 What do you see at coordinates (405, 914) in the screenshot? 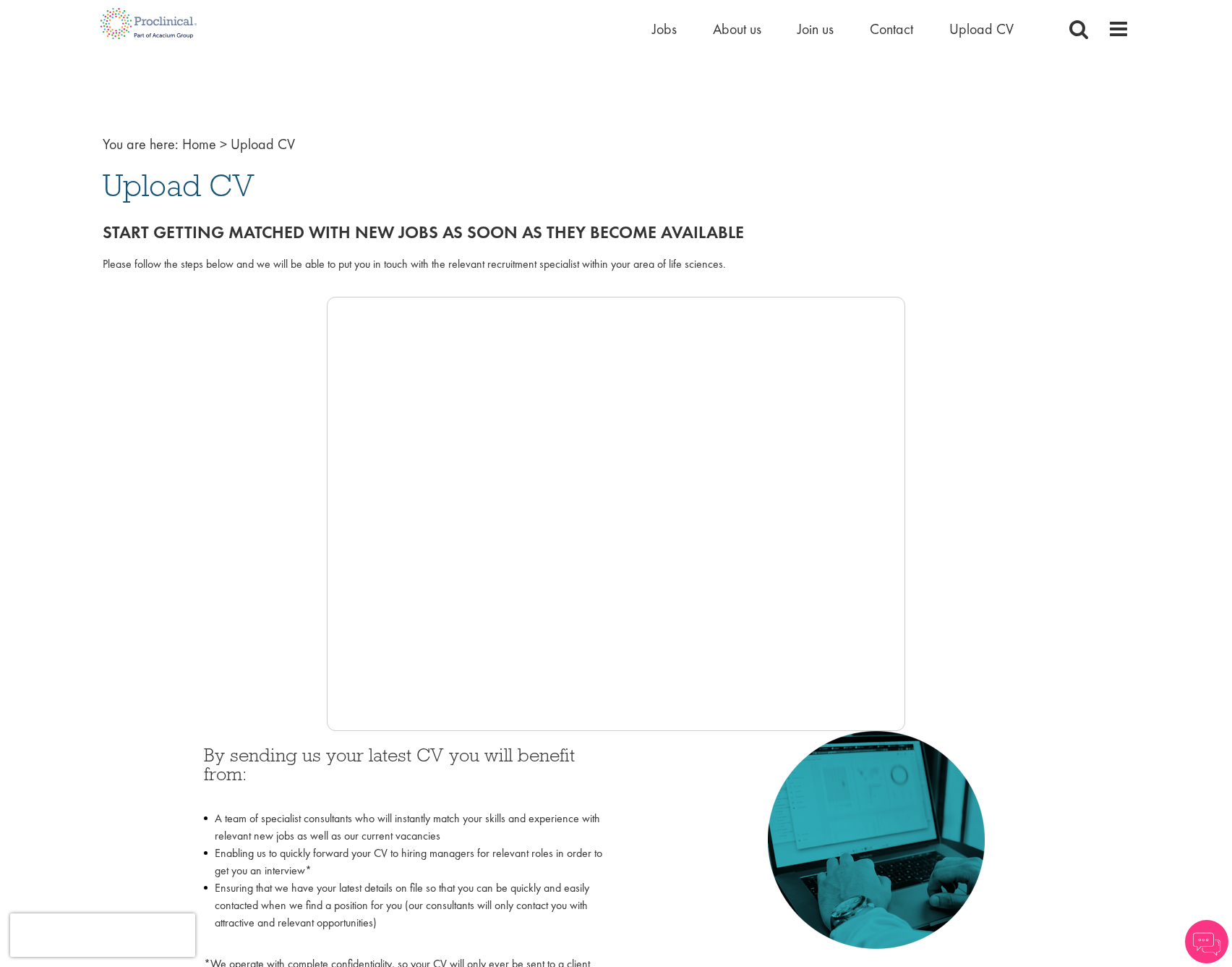
I see `li: Ensuring that we have your latest details on file so that you can be quickly and easily contacted...` at bounding box center [405, 914].